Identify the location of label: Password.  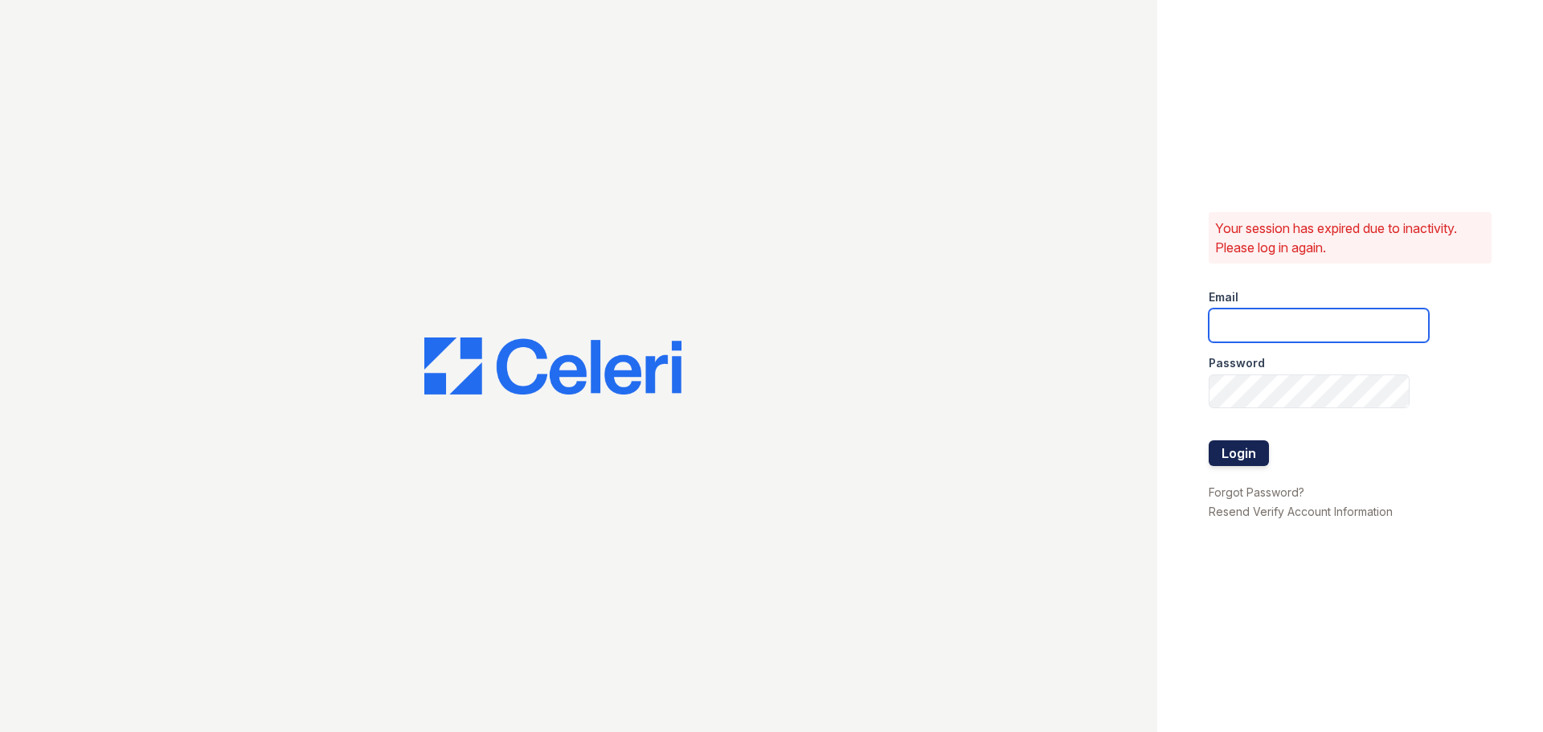
(1236, 363).